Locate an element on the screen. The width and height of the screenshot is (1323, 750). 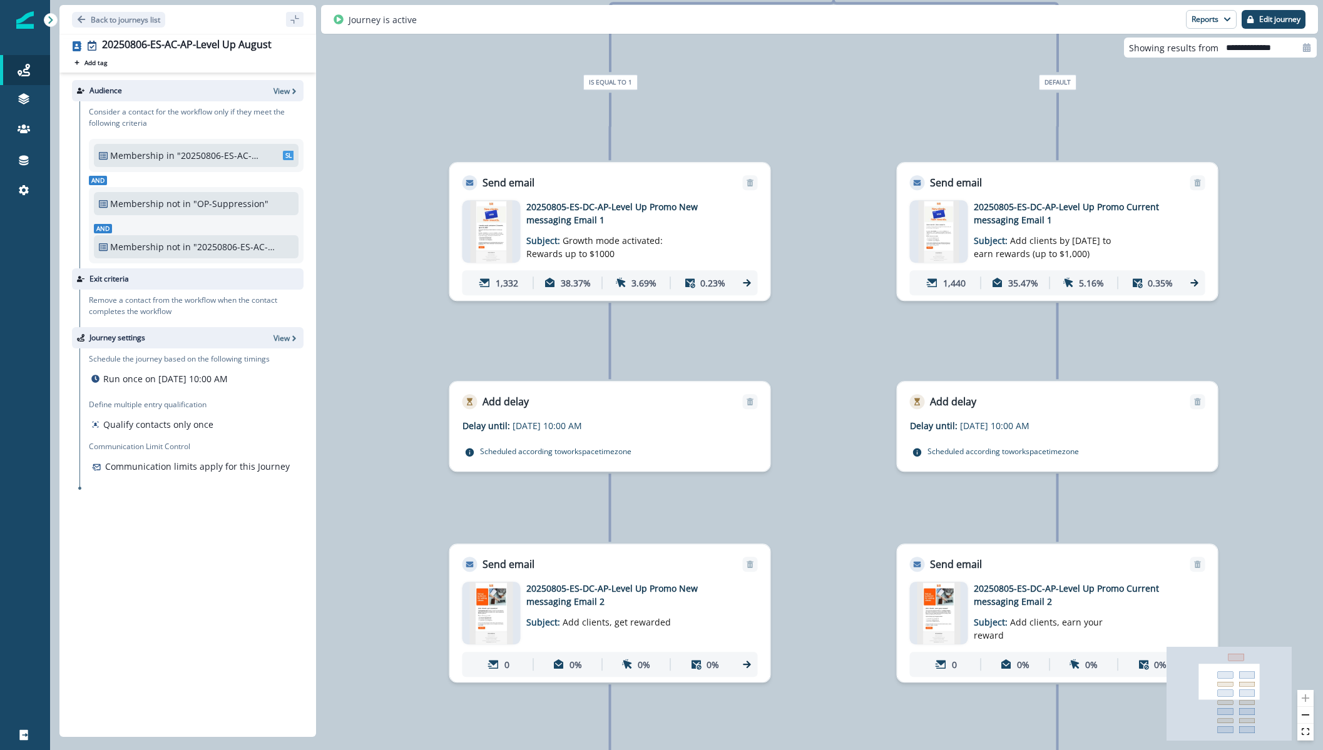
p: 0.23% is located at coordinates (713, 283).